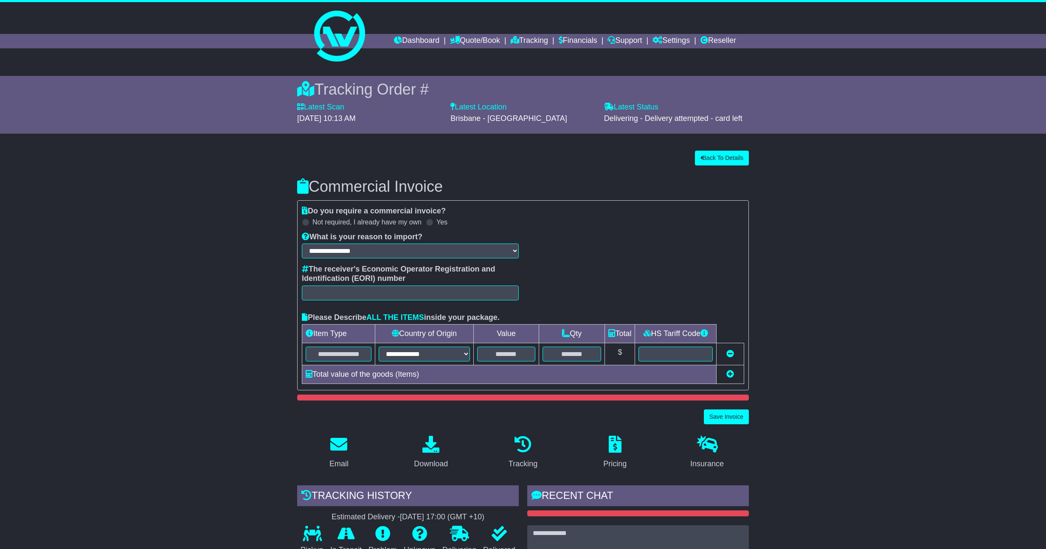  What do you see at coordinates (401, 318) in the screenshot?
I see `label: Please Describe inside your package.` at bounding box center [401, 318].